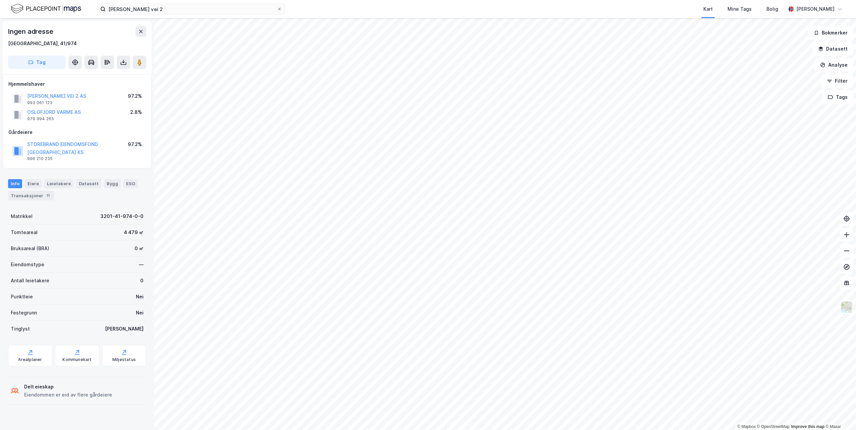 The height and width of the screenshot is (430, 856). I want to click on div: Matrikkel, so click(21, 217).